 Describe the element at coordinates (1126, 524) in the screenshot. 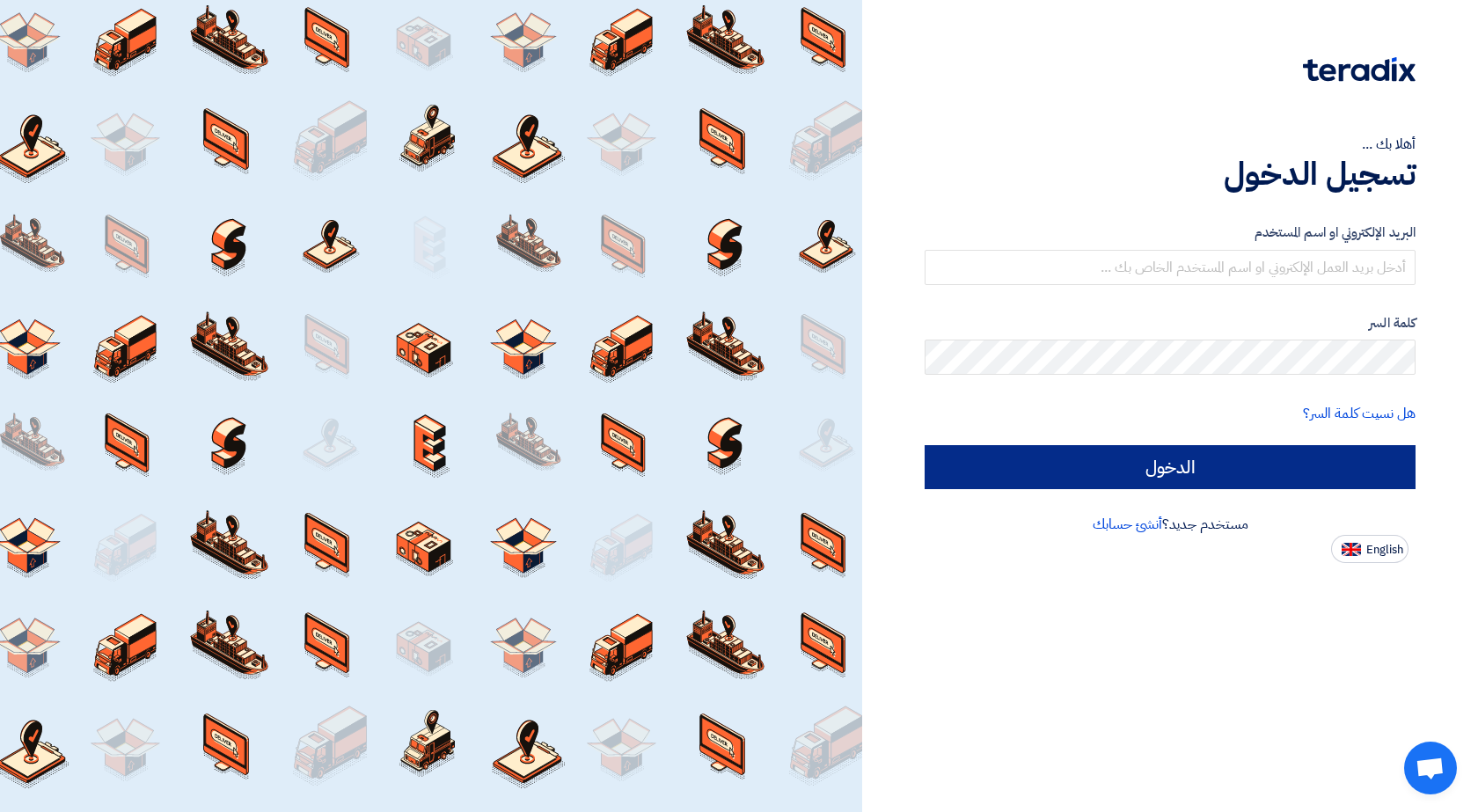

I see `a: أنشئ حسابك` at that location.